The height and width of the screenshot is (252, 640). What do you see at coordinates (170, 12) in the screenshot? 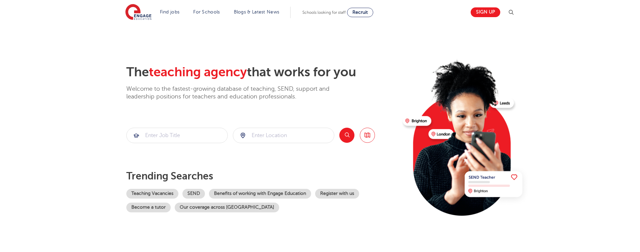
I see `a: Find jobs` at bounding box center [170, 12].